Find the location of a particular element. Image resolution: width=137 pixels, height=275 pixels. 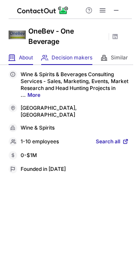

h1: OneBev - One Beverage is located at coordinates (67, 36).